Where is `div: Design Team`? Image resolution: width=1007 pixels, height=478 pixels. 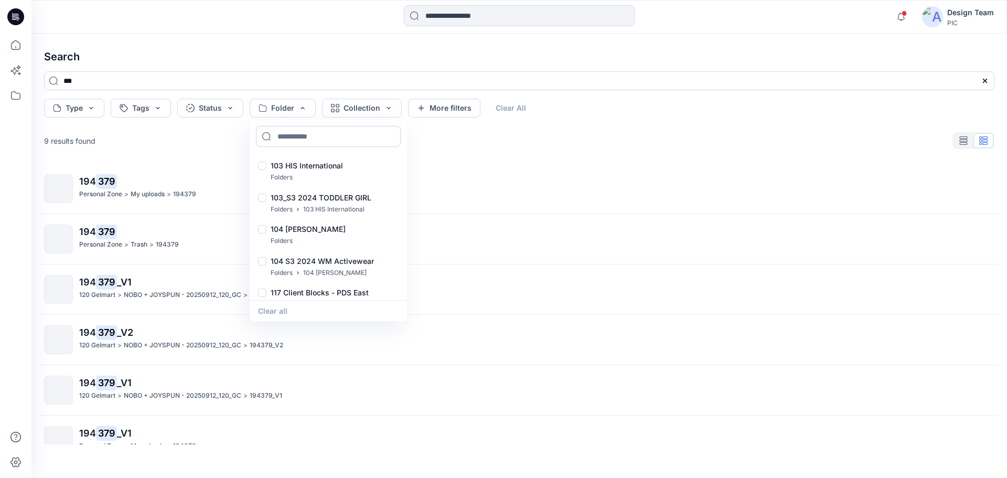 div: Design Team is located at coordinates (970, 13).